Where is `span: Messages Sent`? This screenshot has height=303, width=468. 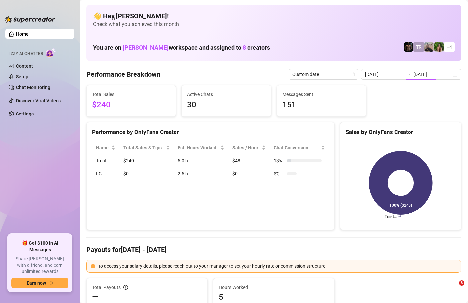
span: Messages Sent is located at coordinates (321, 94).